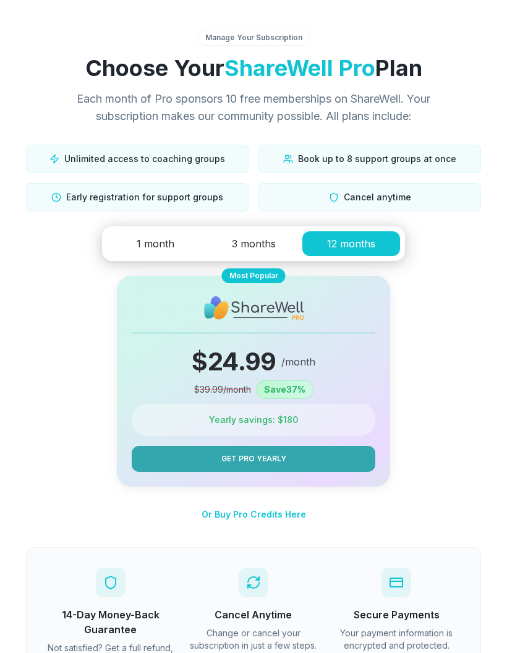  Describe the element at coordinates (253, 459) in the screenshot. I see `button: Get Pro Yearly` at that location.